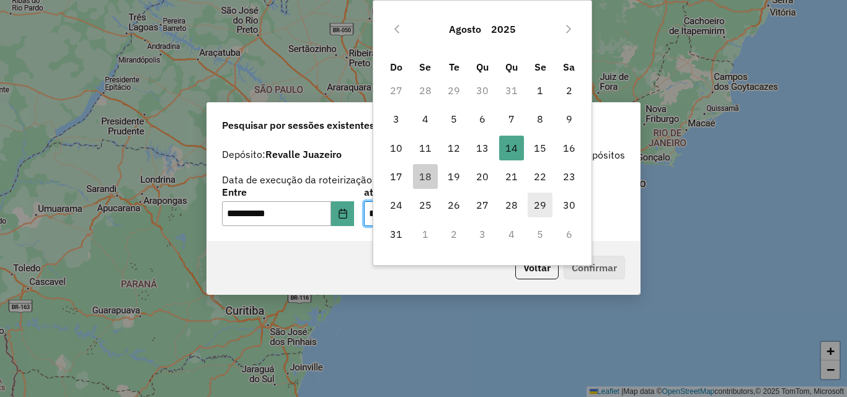 The image size is (847, 397). I want to click on td: 14, so click(512, 148).